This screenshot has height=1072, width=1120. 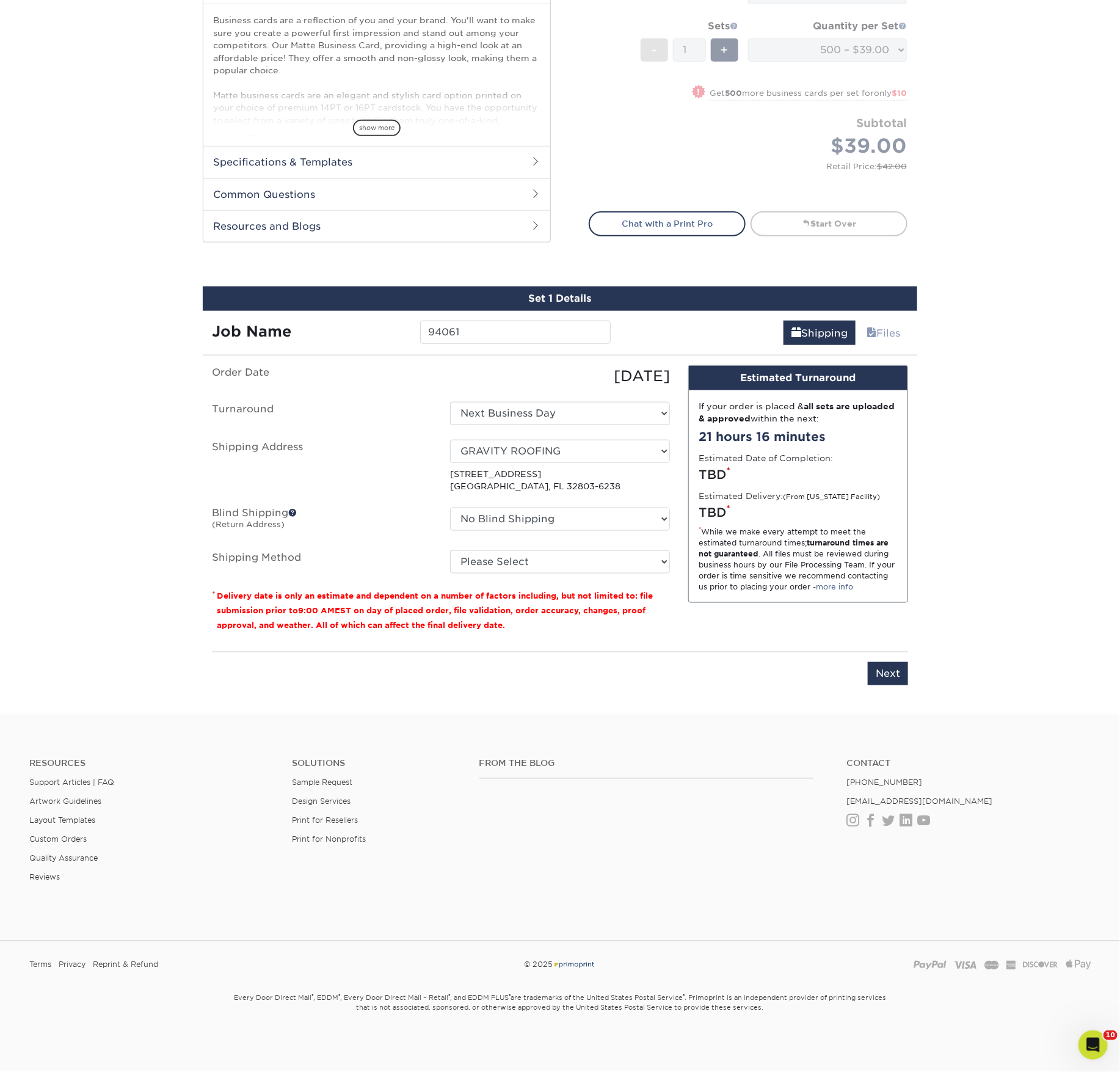 I want to click on strong: turnaround times are not guaranteed, so click(x=794, y=548).